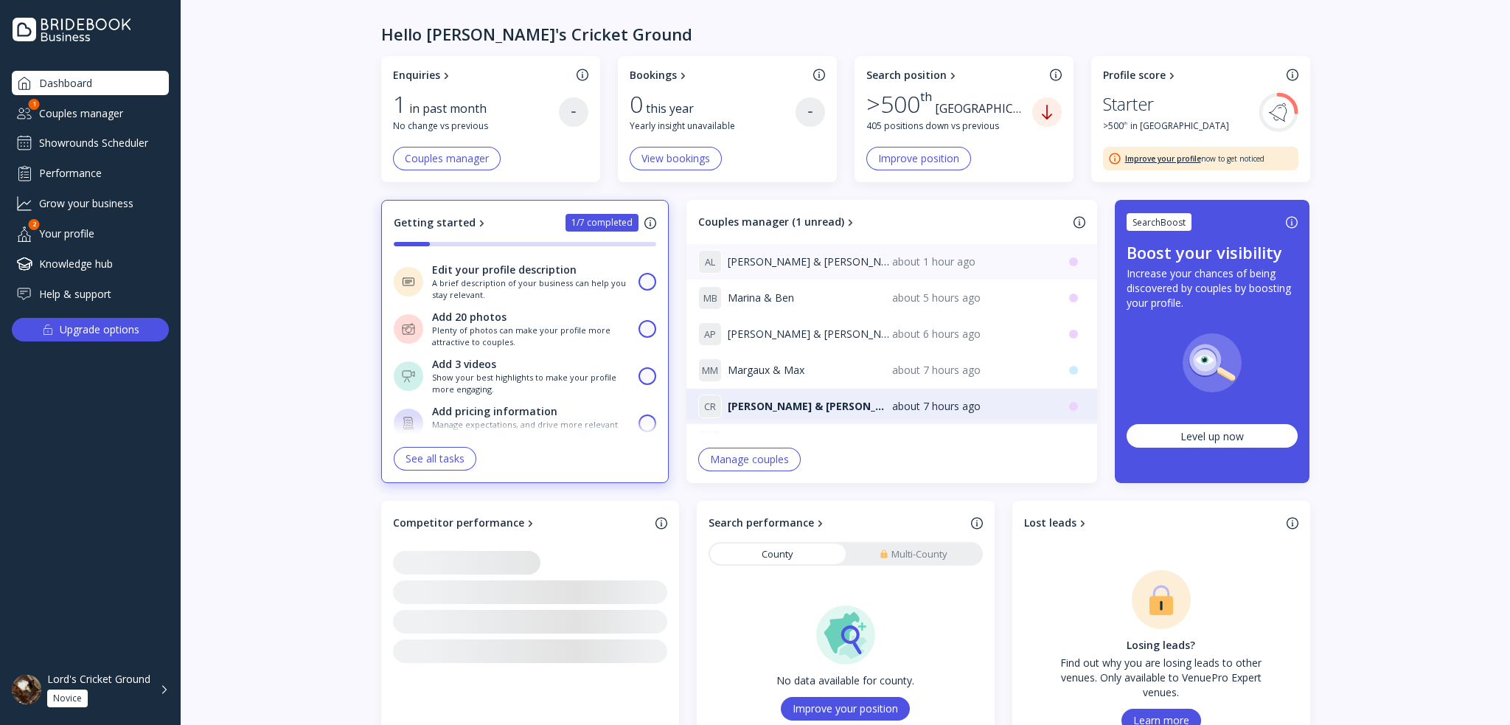  I want to click on div: A L, so click(710, 262).